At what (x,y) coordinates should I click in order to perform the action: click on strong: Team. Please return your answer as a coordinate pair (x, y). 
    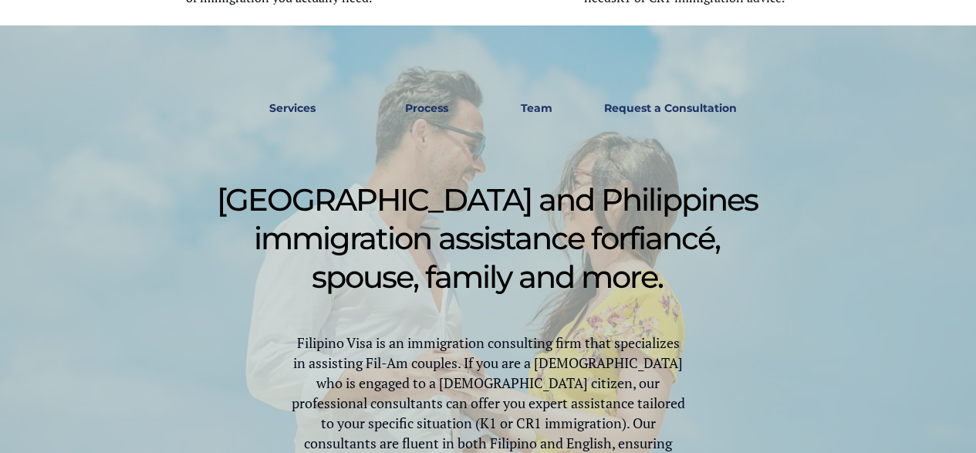
    Looking at the image, I should click on (536, 108).